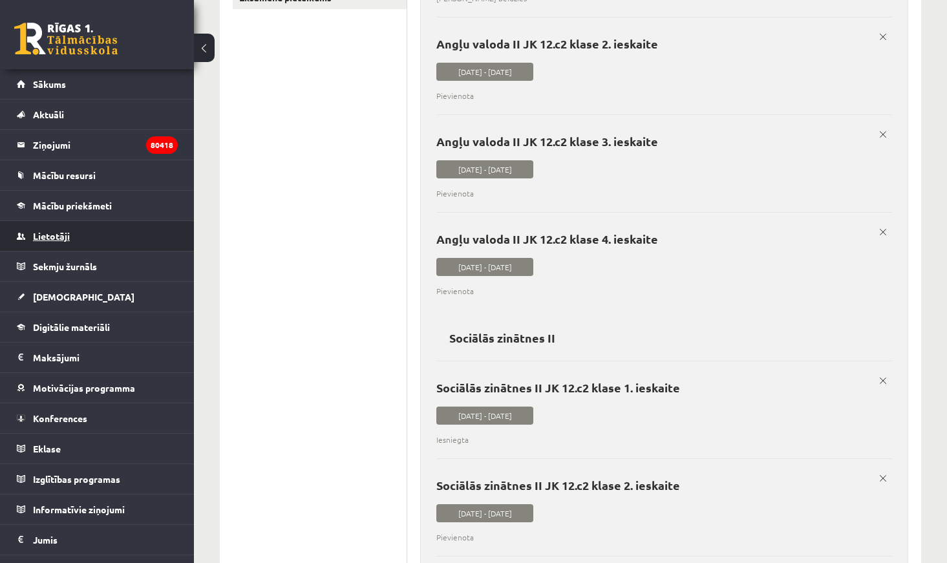 The height and width of the screenshot is (563, 947). I want to click on span: Lietotāji, so click(51, 236).